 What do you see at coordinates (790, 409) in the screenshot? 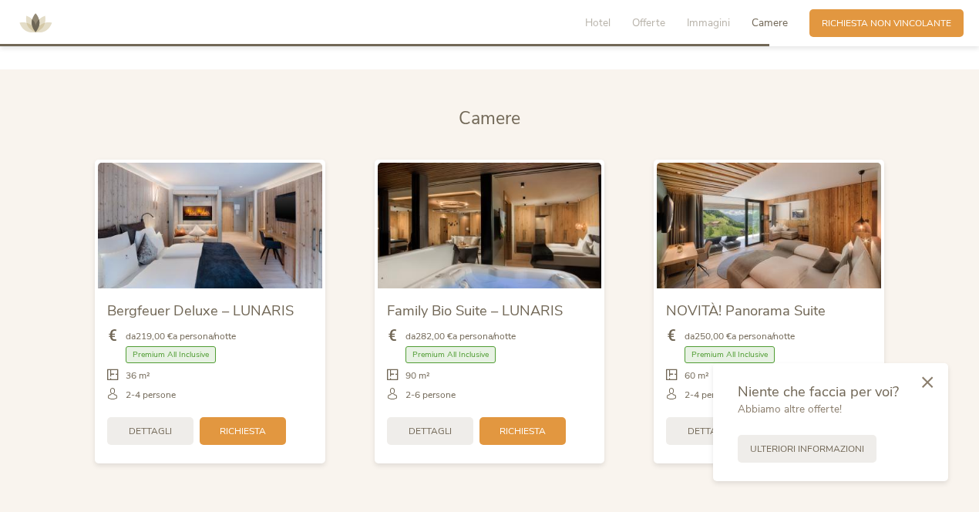
I see `span: Abbiamo altre offerte!` at bounding box center [790, 409].